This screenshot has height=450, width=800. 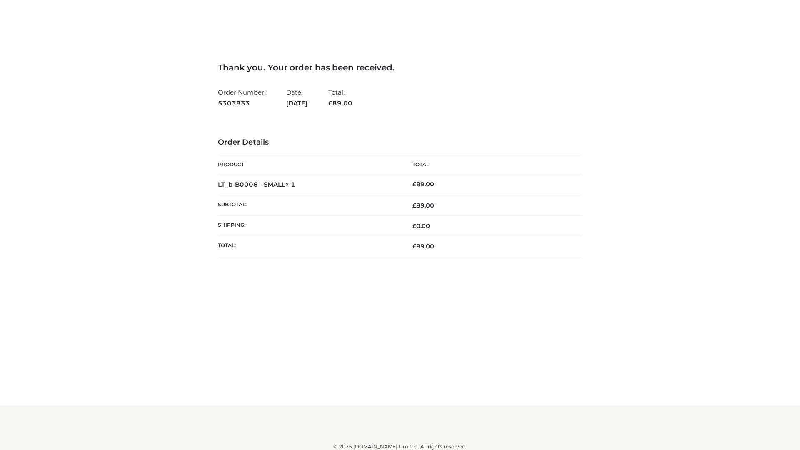 What do you see at coordinates (257, 184) in the screenshot?
I see `strong: LT_b-B0006 - SMALL` at bounding box center [257, 184].